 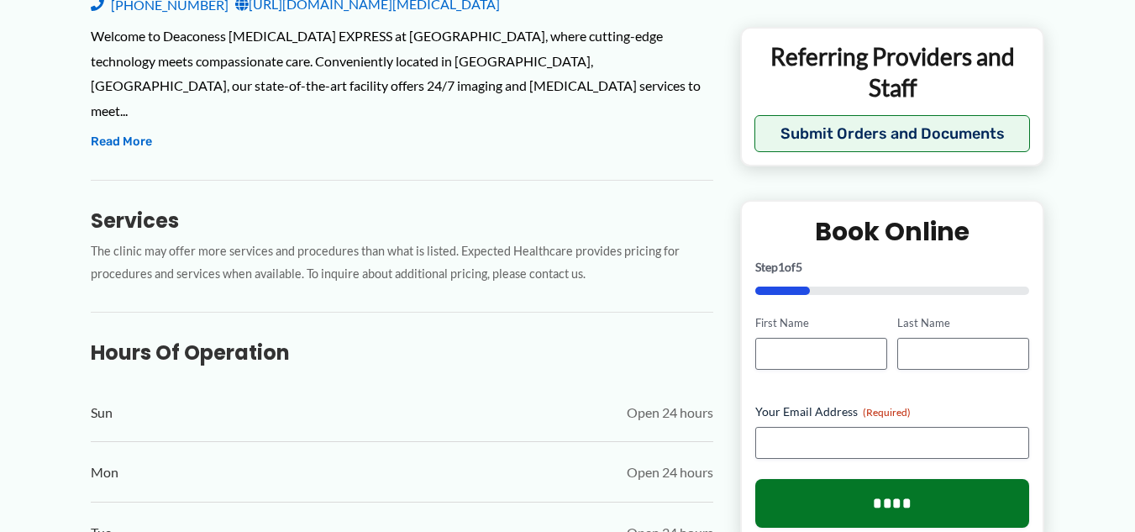 What do you see at coordinates (799, 266) in the screenshot?
I see `span: 5` at bounding box center [799, 266].